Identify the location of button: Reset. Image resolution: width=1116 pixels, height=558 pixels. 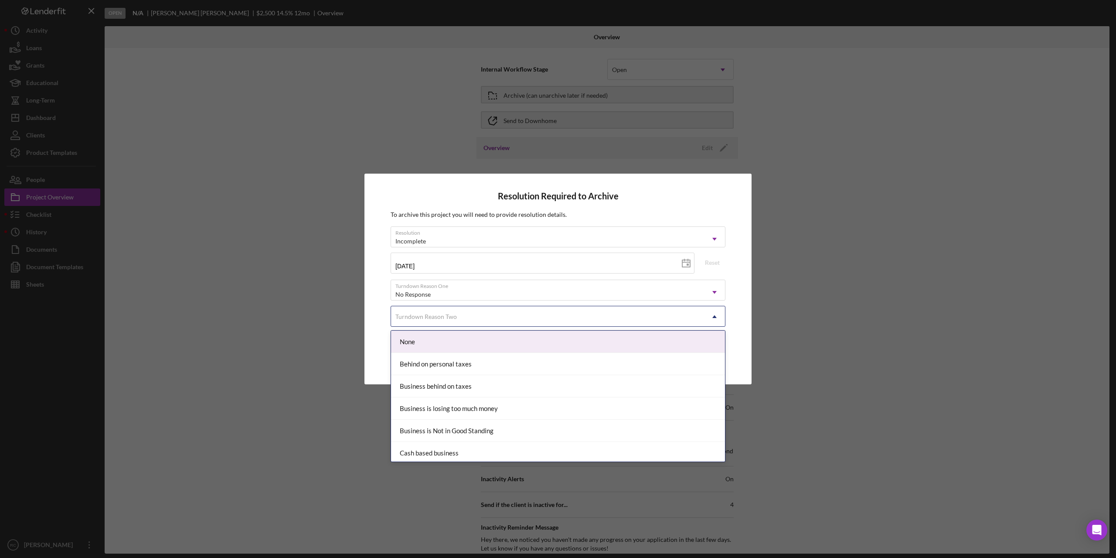
(712, 262).